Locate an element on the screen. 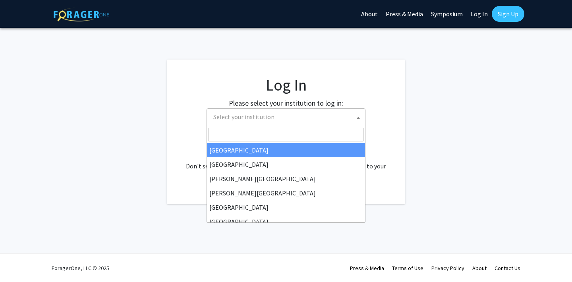  a: Contact Us is located at coordinates (507, 268).